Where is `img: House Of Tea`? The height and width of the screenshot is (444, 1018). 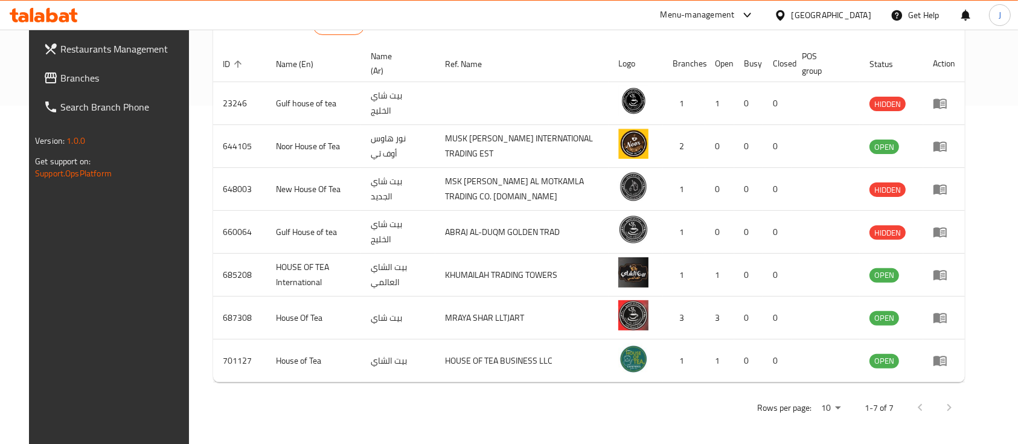 img: House Of Tea is located at coordinates (633, 315).